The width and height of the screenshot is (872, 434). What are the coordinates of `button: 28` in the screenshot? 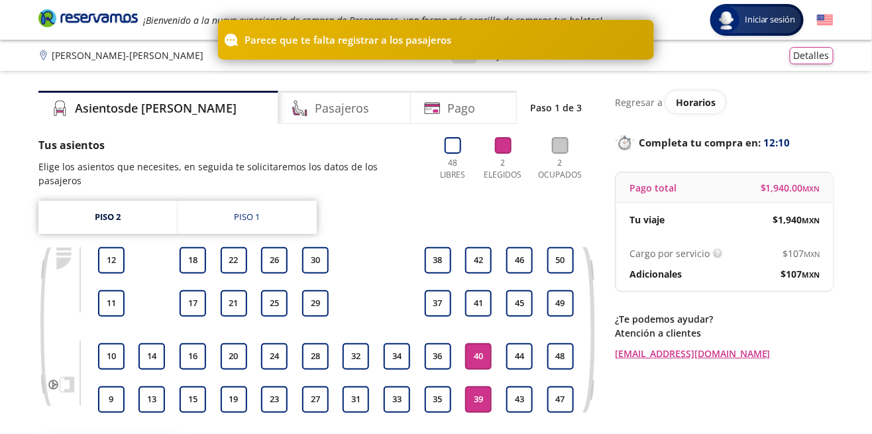 It's located at (315, 356).